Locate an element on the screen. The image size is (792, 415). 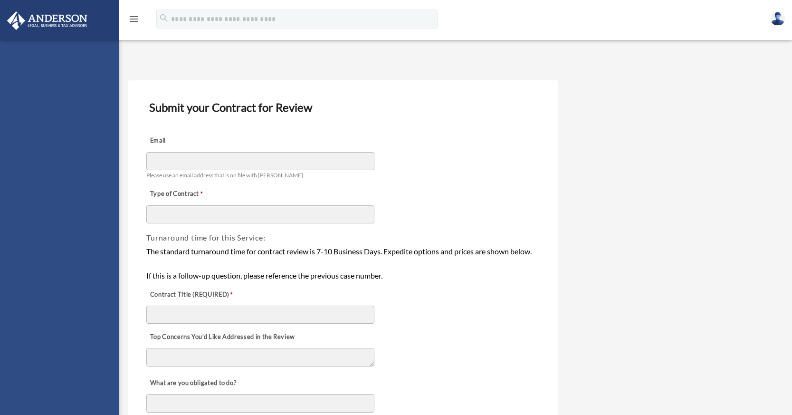
i: search is located at coordinates (164, 18).